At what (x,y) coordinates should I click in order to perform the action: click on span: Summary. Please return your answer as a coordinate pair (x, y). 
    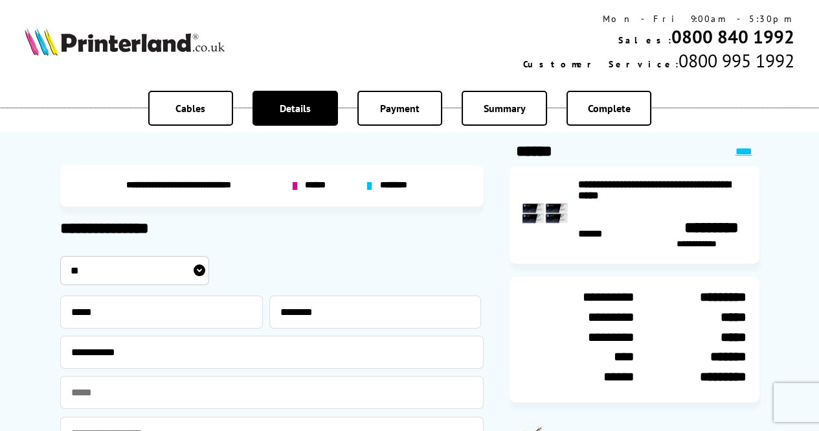
    Looking at the image, I should click on (505, 108).